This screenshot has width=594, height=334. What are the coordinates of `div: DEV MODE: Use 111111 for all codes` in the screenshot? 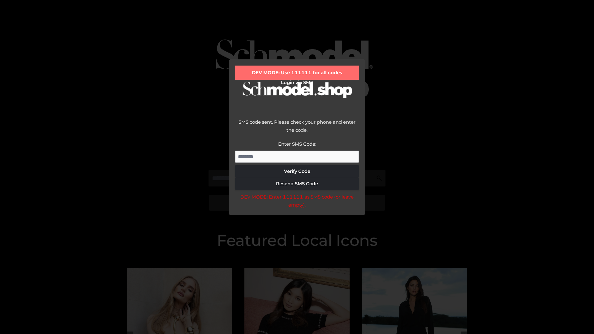 It's located at (297, 73).